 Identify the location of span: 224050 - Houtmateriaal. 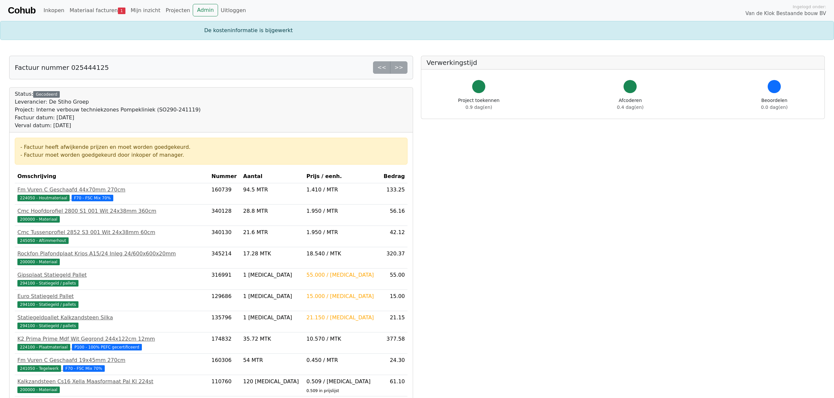
(43, 198).